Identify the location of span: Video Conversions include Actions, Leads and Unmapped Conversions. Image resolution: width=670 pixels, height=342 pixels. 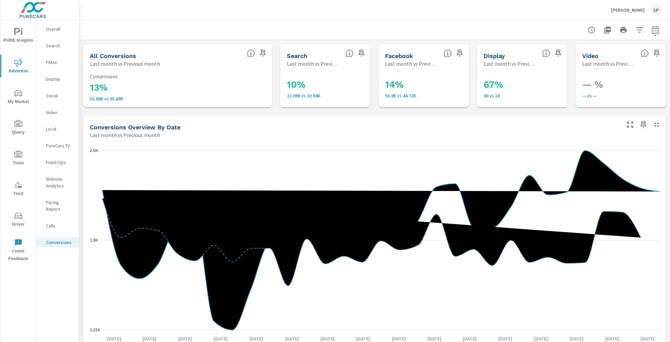
(645, 53).